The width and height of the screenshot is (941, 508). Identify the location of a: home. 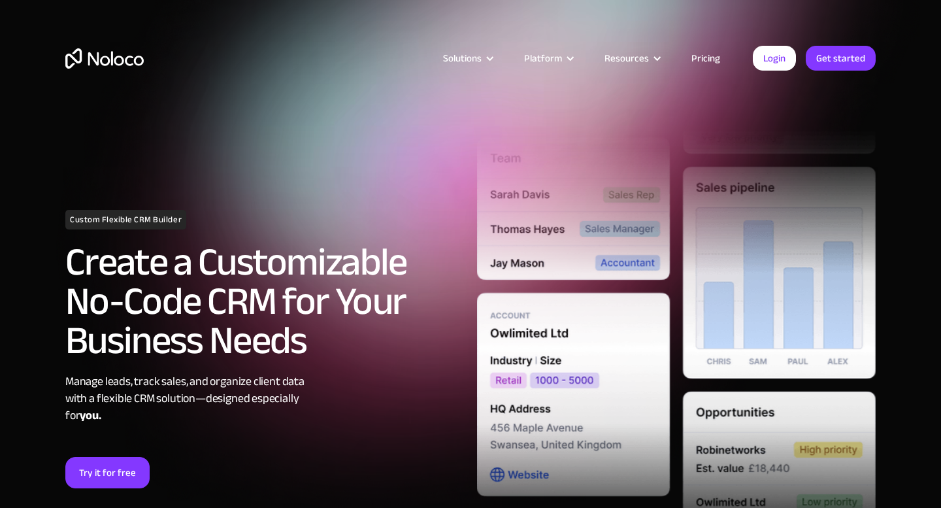
(105, 58).